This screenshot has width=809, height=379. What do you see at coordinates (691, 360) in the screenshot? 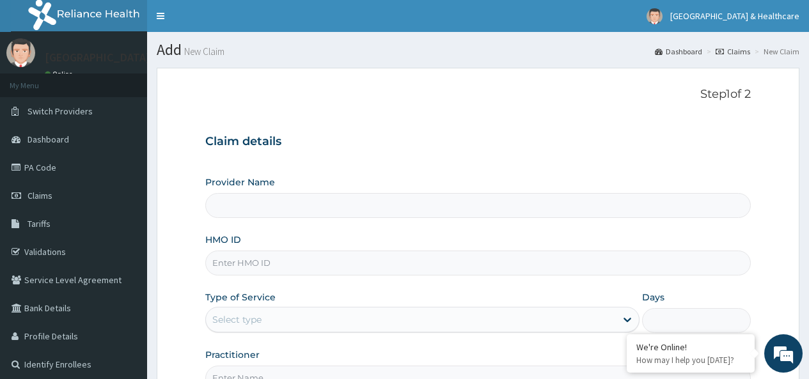
I see `p: How may I help you today?` at bounding box center [691, 360].